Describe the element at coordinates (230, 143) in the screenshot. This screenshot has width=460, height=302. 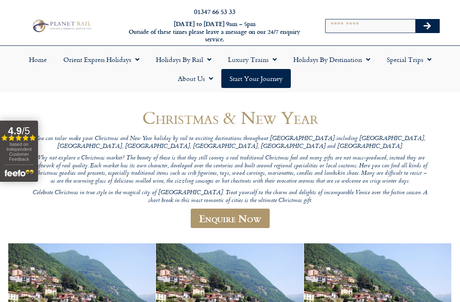
I see `p: You can tailor make your Christmas and New Year holiday by rail to exciting destinations througho...` at that location.